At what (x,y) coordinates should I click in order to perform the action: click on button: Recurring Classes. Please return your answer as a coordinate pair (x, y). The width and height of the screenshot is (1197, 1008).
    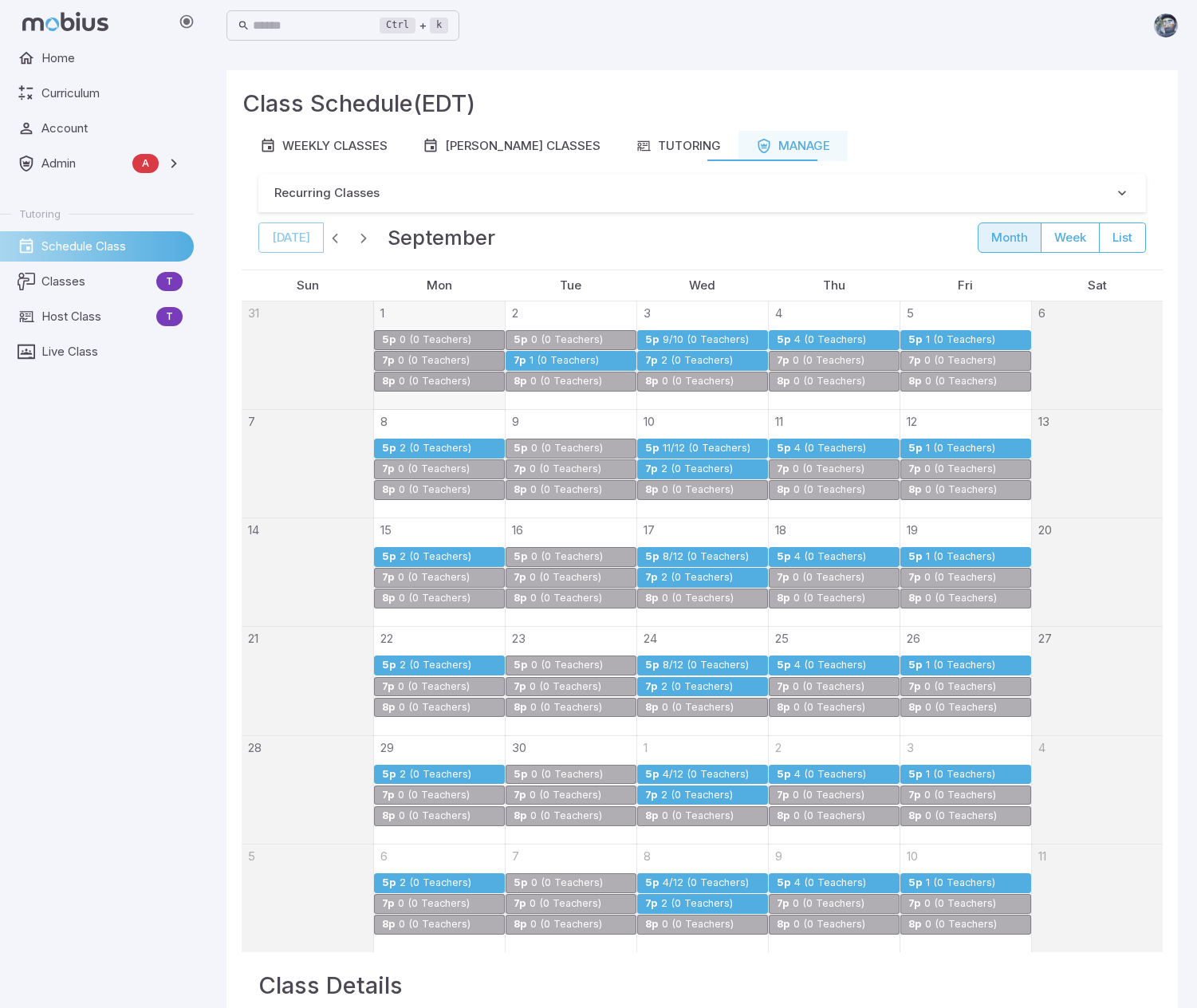
    Looking at the image, I should click on (701, 193).